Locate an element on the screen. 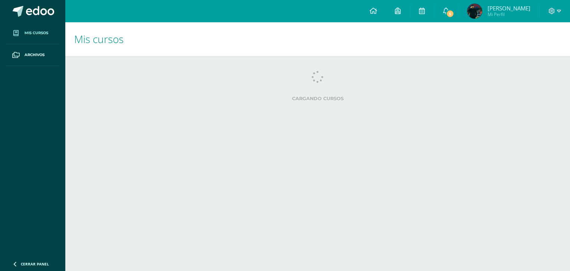  span: Mi Perfil is located at coordinates (509, 14).